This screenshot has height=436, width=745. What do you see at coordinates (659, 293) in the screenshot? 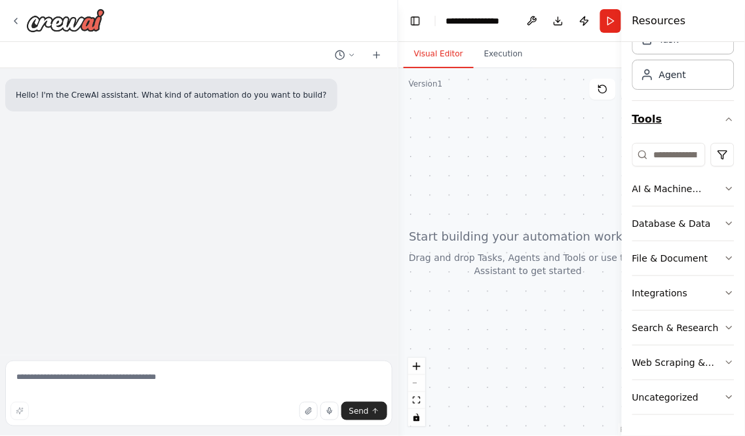
I see `div: Integrations` at bounding box center [659, 293].